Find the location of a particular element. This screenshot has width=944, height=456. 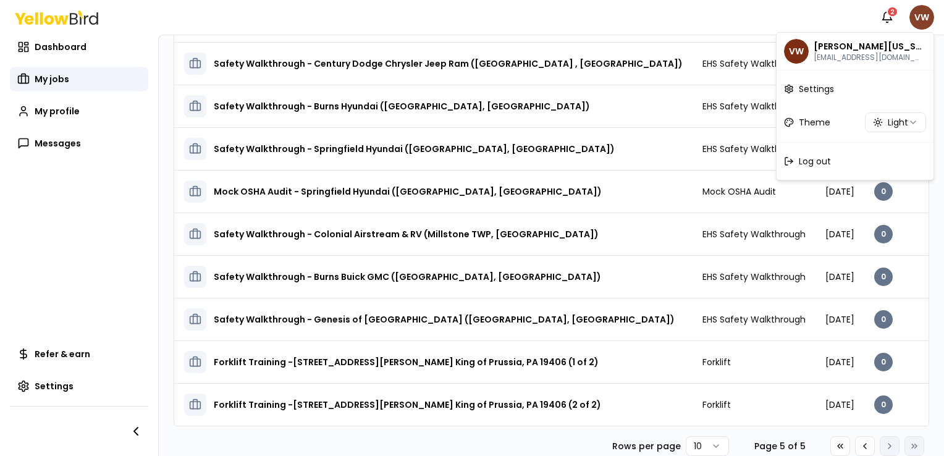

span: Theme is located at coordinates (814, 122).